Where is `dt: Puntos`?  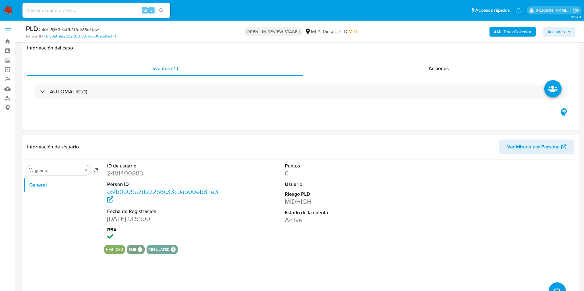
dt: Puntos is located at coordinates (341, 166).